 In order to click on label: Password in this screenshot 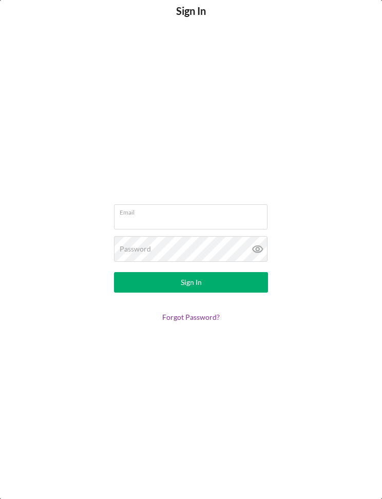, I will do `click(135, 249)`.